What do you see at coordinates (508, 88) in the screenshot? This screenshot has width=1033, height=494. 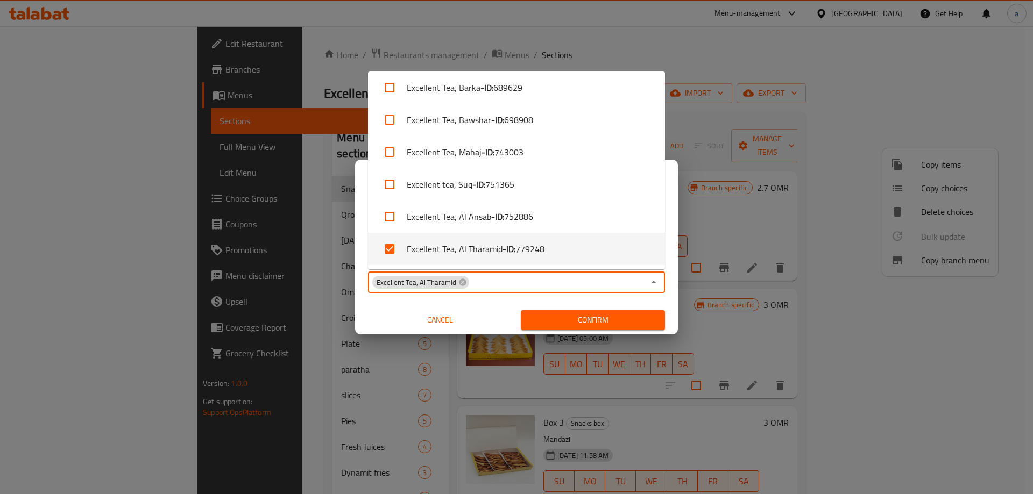 I see `span: 689629` at bounding box center [508, 88].